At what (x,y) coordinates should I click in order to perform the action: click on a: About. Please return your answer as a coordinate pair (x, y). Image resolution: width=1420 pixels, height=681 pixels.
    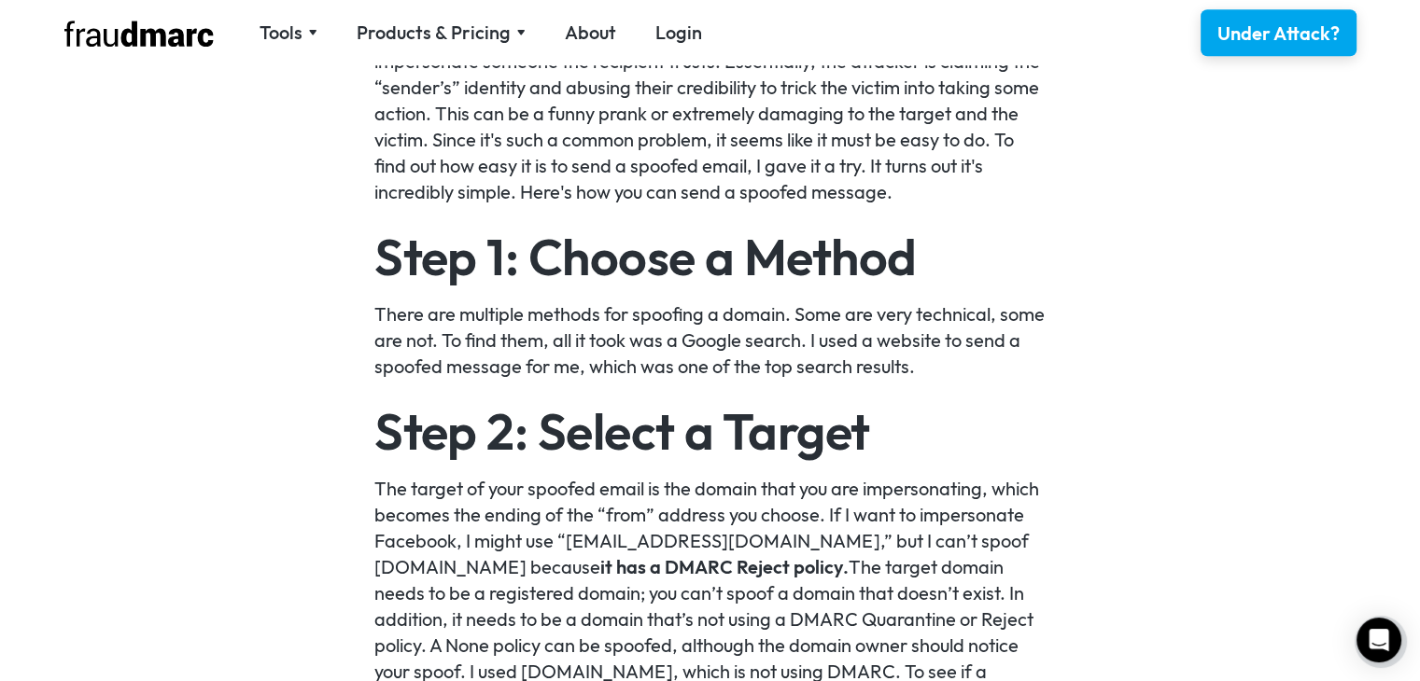
    Looking at the image, I should click on (590, 33).